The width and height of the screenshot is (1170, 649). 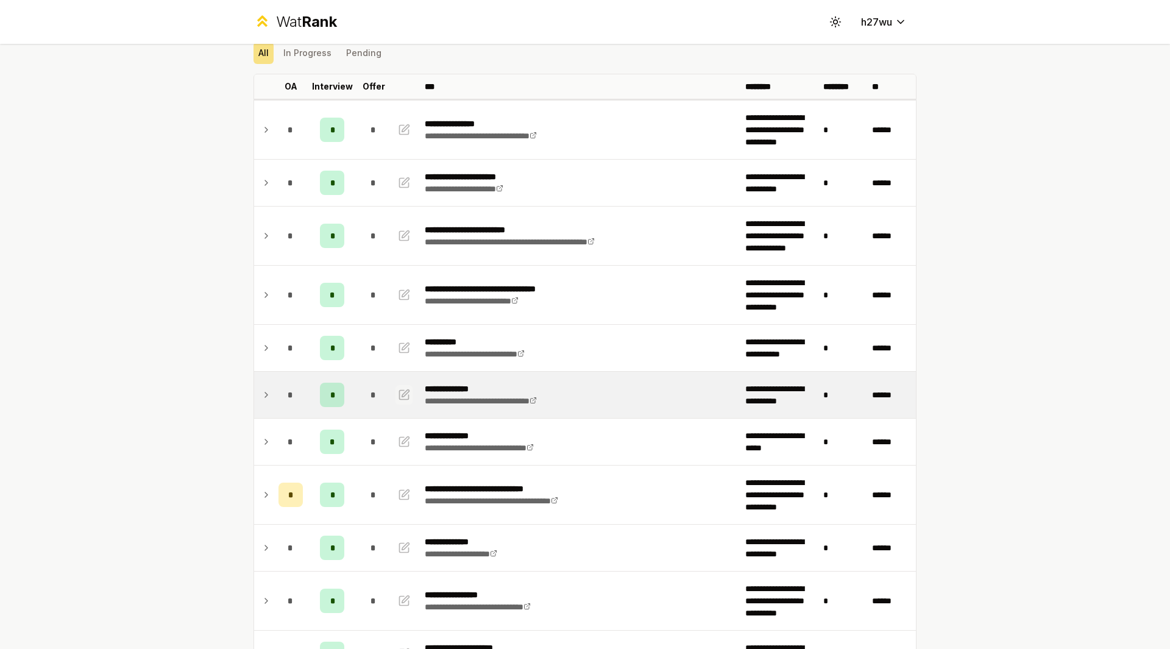 What do you see at coordinates (374, 87) in the screenshot?
I see `p: Offer` at bounding box center [374, 87].